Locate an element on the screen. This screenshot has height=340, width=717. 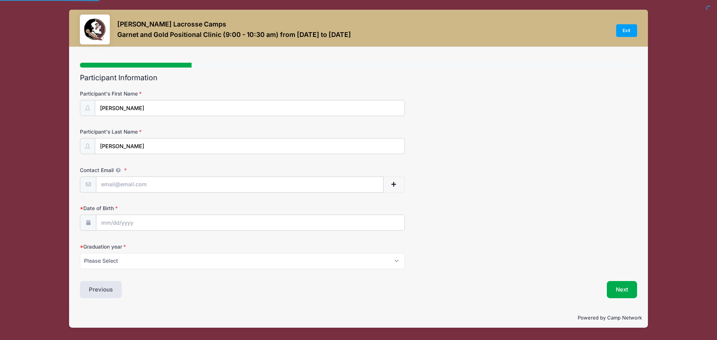
label: Participant's Last Name is located at coordinates (172, 132).